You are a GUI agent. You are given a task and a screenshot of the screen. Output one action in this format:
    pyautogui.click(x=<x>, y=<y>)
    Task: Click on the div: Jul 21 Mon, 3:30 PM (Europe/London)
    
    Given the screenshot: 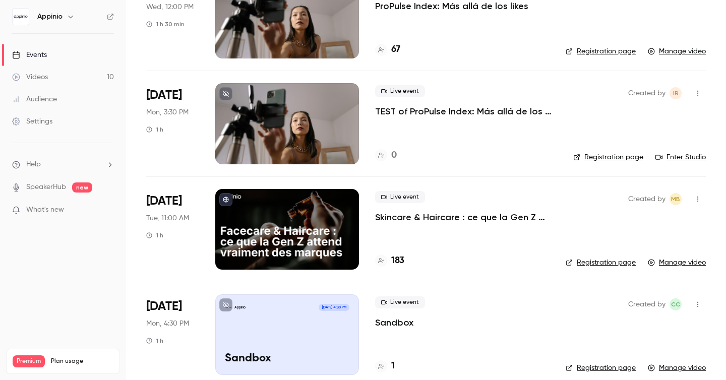 What is the action you would take?
    pyautogui.click(x=172, y=335)
    